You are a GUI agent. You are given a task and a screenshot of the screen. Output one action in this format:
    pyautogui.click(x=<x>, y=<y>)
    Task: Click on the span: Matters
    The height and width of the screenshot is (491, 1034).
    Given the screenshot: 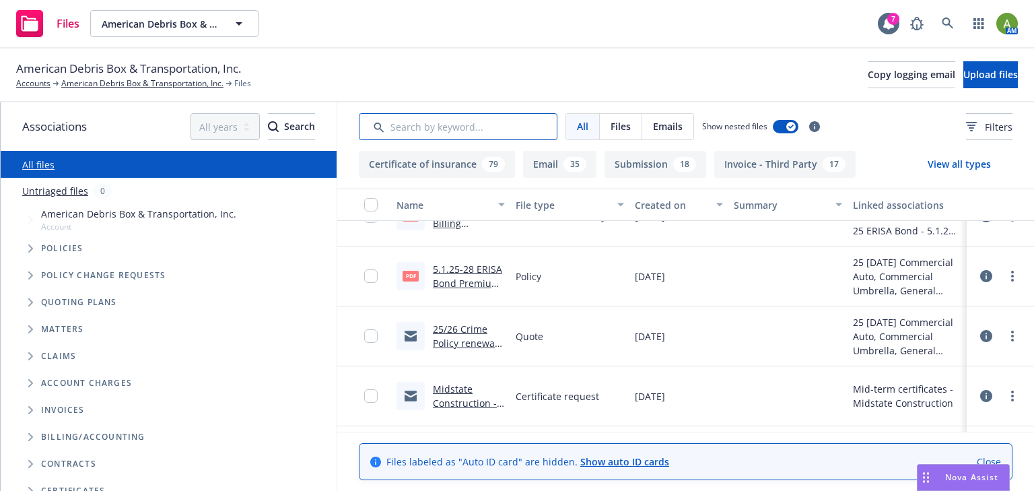 What is the action you would take?
    pyautogui.click(x=62, y=329)
    